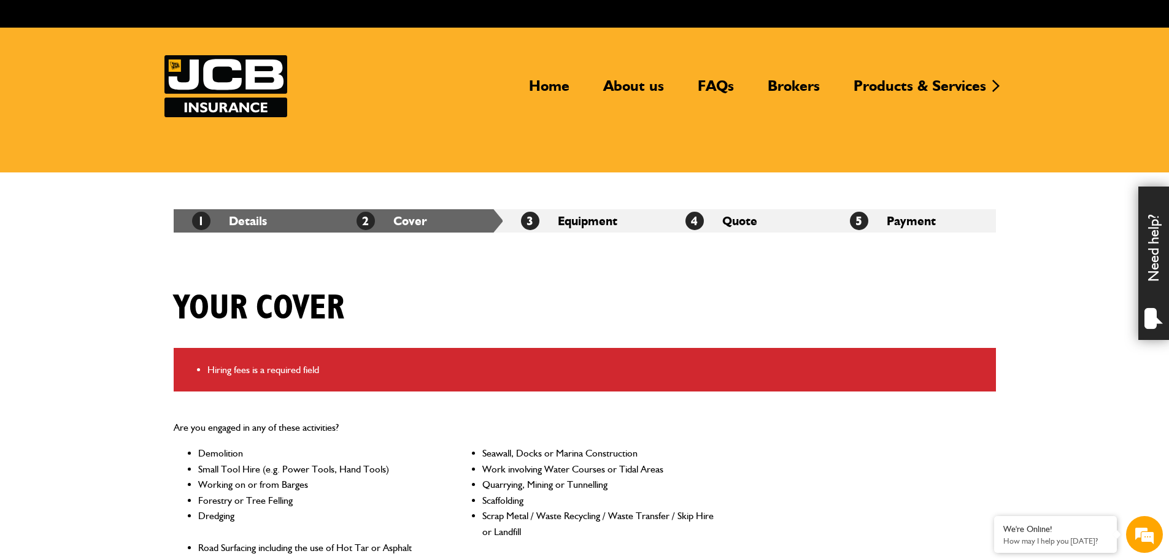 This screenshot has height=559, width=1169. What do you see at coordinates (314, 548) in the screenshot?
I see `li: Road Surfacing including the use of Hot Tar or Asphalt` at bounding box center [314, 548].